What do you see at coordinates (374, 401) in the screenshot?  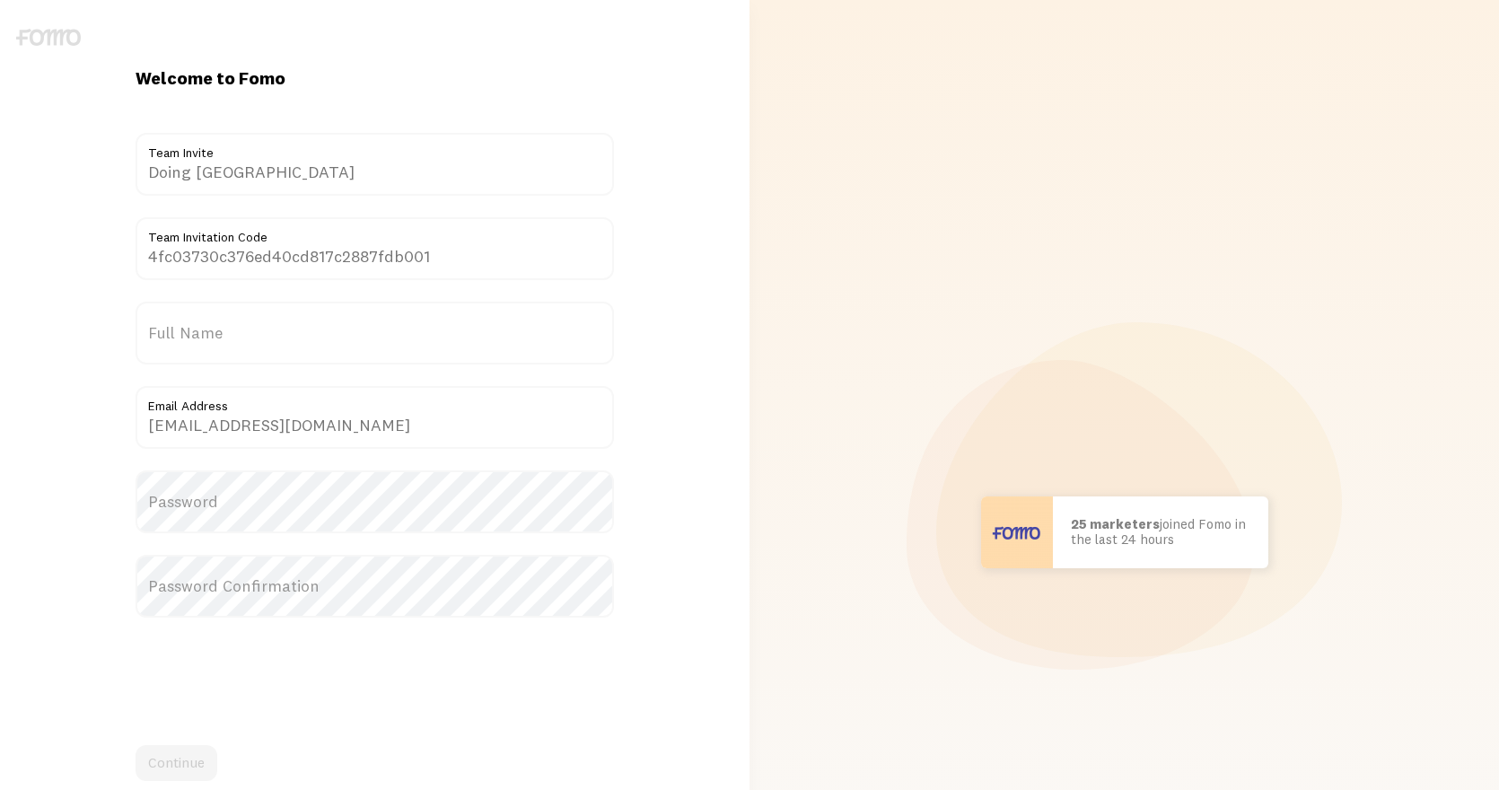 I see `label: Email Address` at bounding box center [374, 401].